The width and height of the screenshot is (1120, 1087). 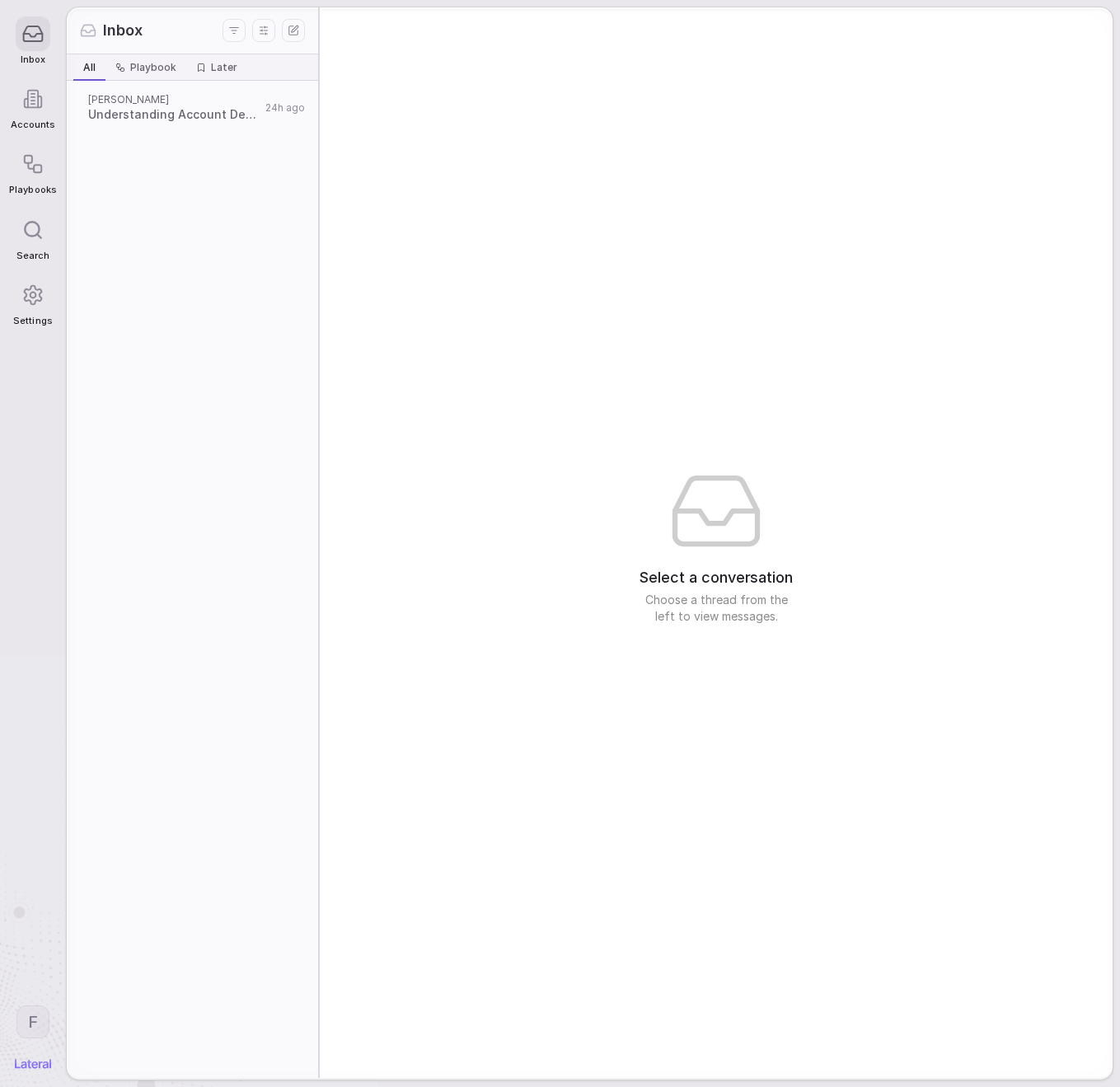 I want to click on a: Settings, so click(x=32, y=301).